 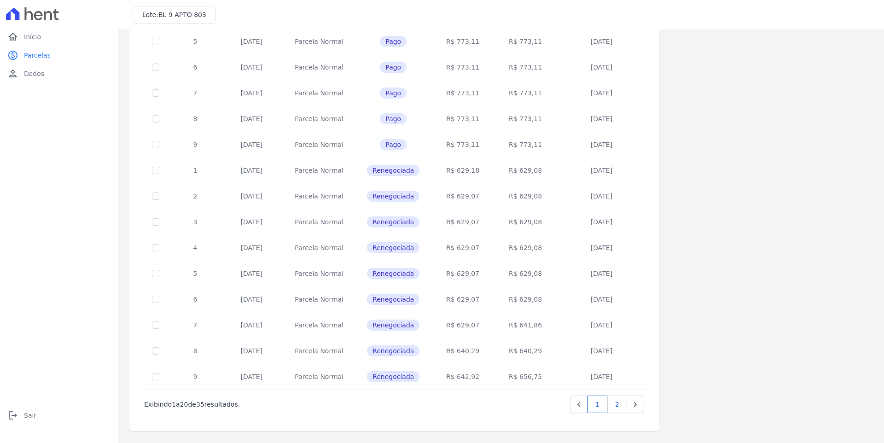 What do you see at coordinates (617, 404) in the screenshot?
I see `a: 2` at bounding box center [617, 404].